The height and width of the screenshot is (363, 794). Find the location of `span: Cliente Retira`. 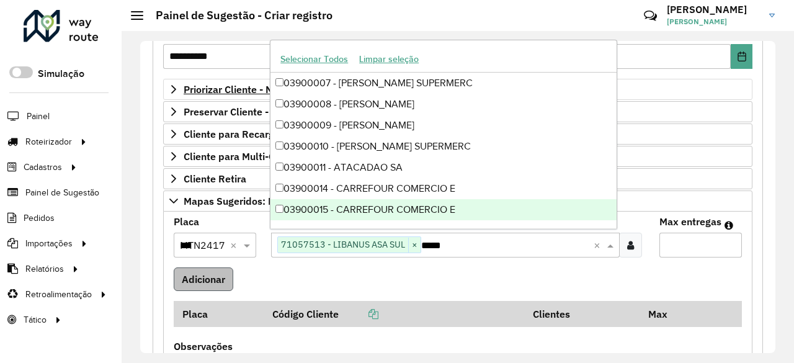

span: Cliente Retira is located at coordinates (215, 179).